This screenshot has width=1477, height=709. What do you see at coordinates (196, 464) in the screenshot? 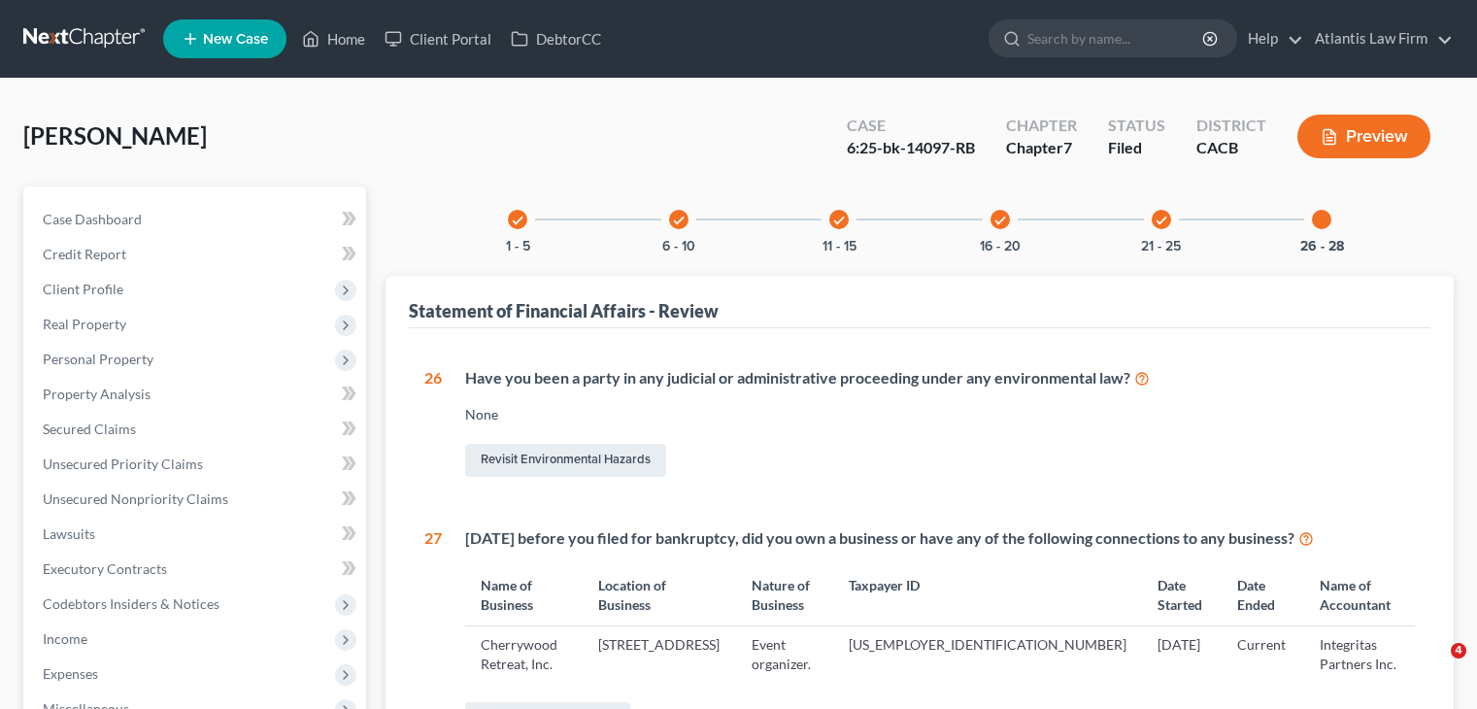
I see `a: Unsecured Priority Claims` at bounding box center [196, 464].